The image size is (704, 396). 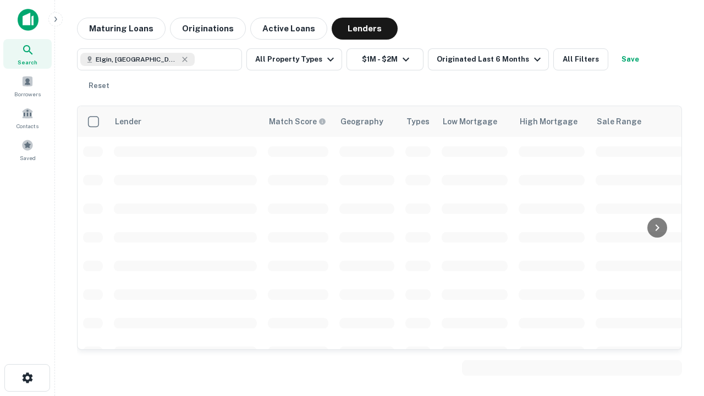 What do you see at coordinates (289, 29) in the screenshot?
I see `button: Active Loans` at bounding box center [289, 29].